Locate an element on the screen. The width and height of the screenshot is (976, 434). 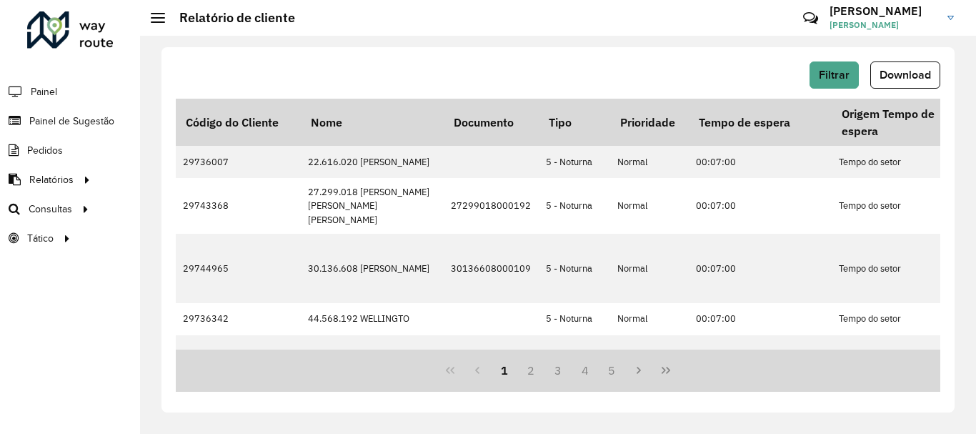
button: 5 is located at coordinates (613, 370).